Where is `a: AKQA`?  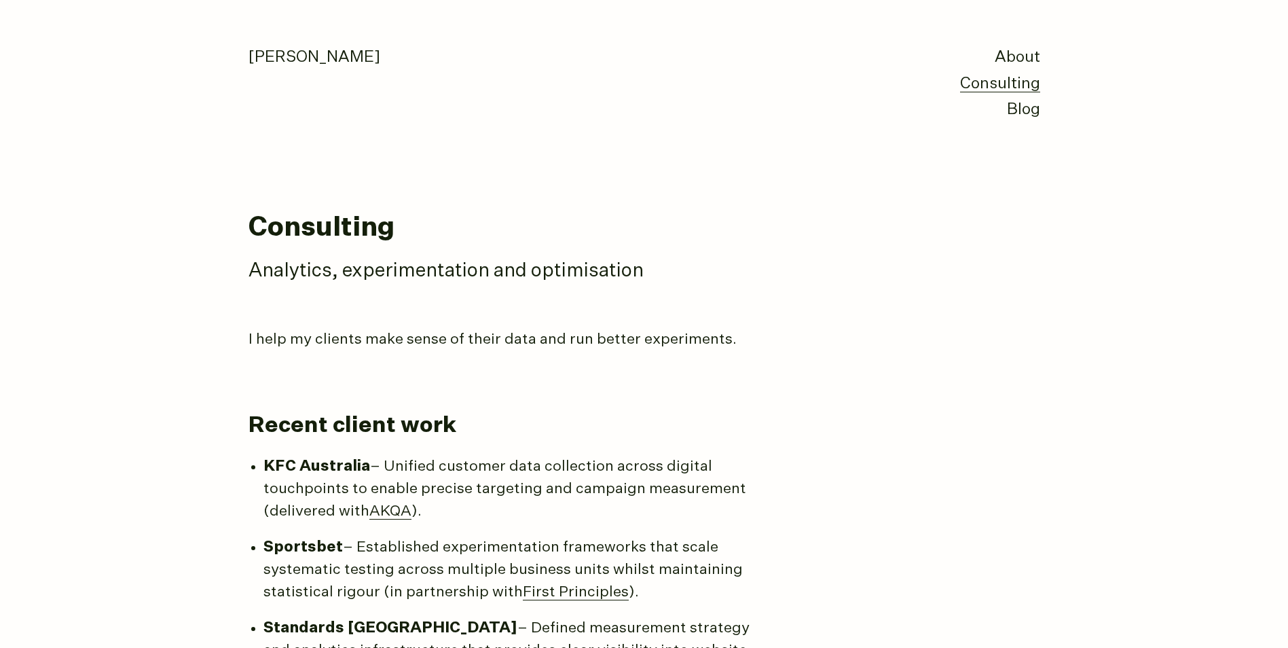 a: AKQA is located at coordinates (390, 511).